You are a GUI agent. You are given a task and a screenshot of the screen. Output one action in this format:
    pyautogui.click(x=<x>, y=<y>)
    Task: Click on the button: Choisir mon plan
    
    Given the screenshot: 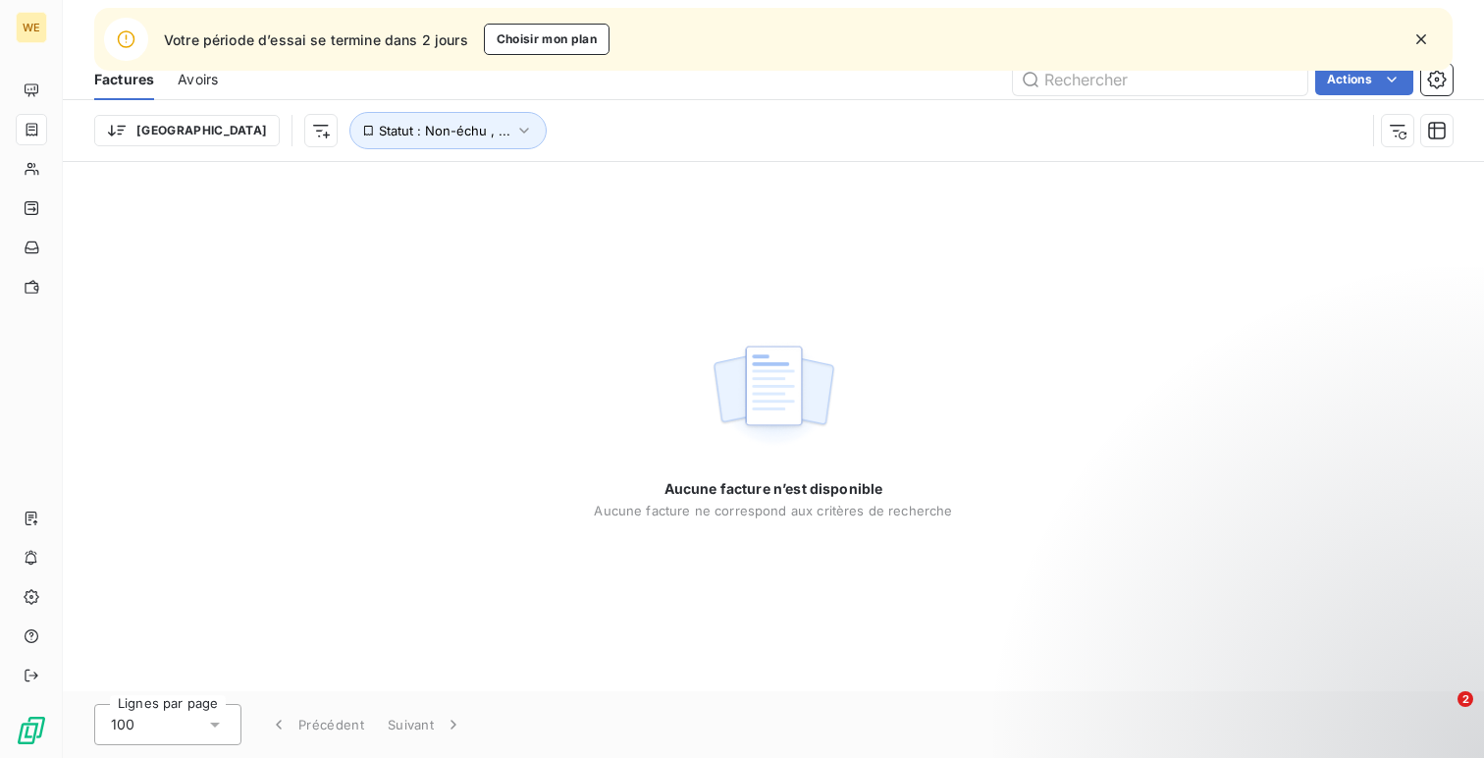 What is the action you would take?
    pyautogui.click(x=547, y=39)
    